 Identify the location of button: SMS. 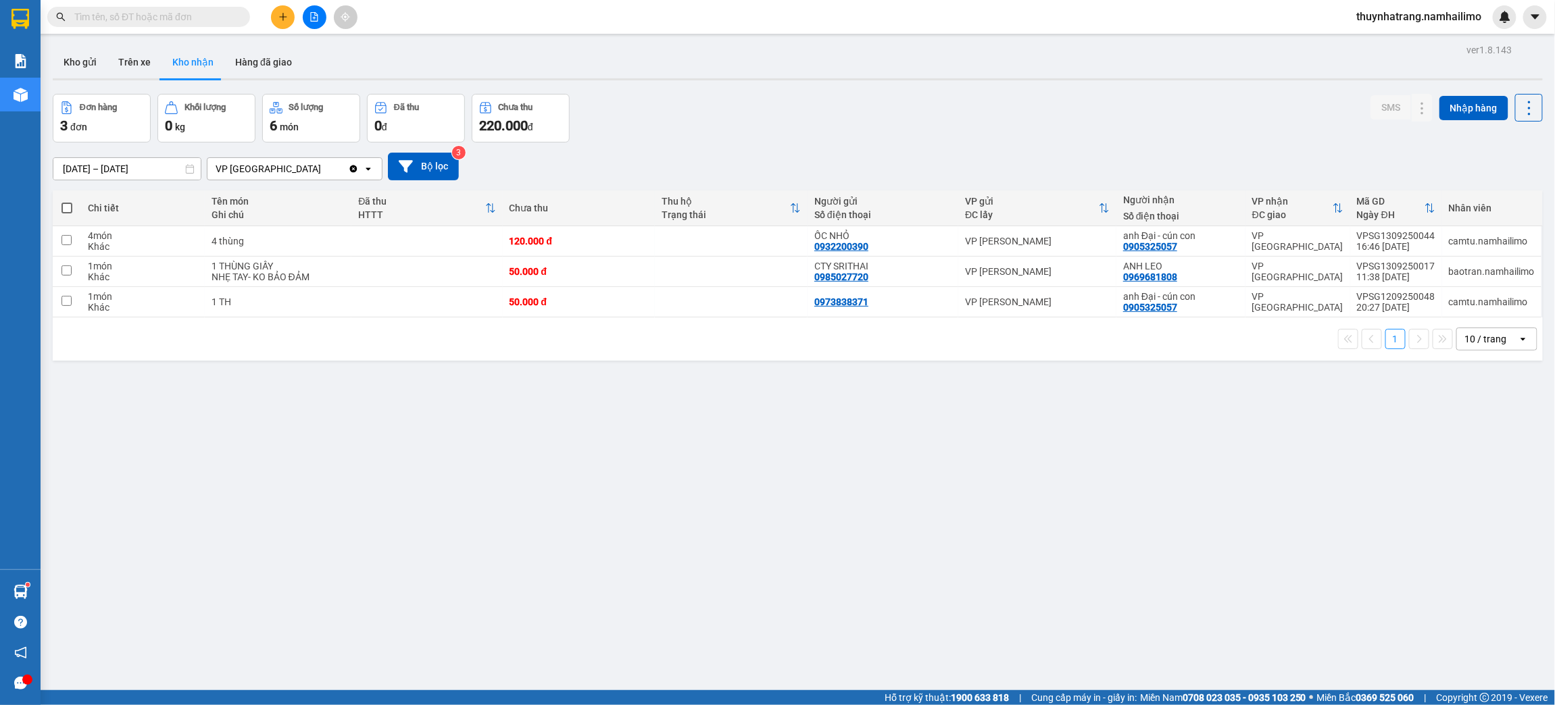
(1391, 107).